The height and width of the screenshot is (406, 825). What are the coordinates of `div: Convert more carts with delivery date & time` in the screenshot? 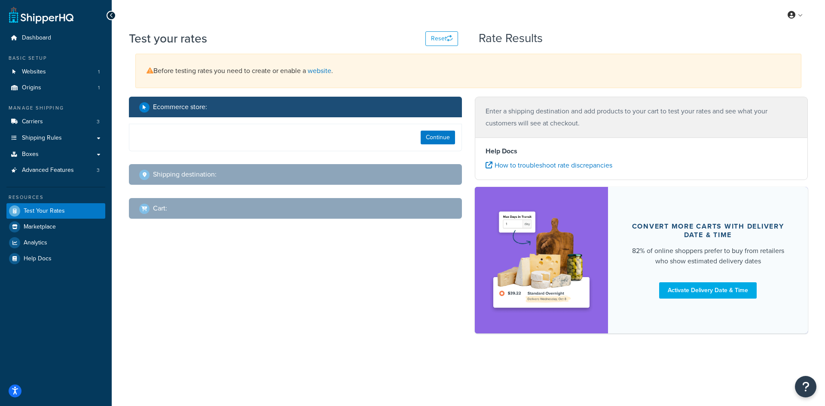 It's located at (708, 231).